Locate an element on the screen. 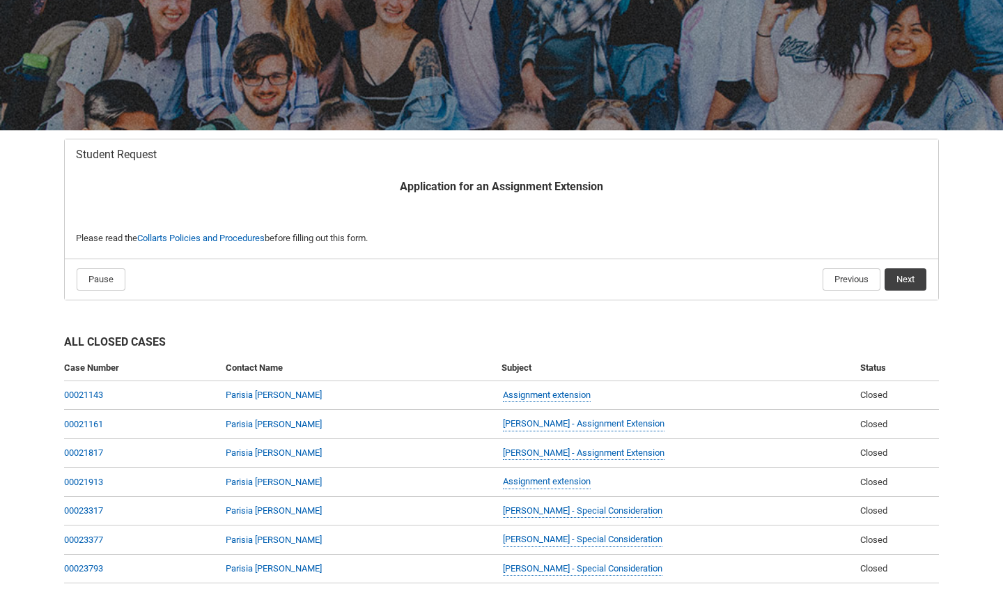  button: Next is located at coordinates (906, 279).